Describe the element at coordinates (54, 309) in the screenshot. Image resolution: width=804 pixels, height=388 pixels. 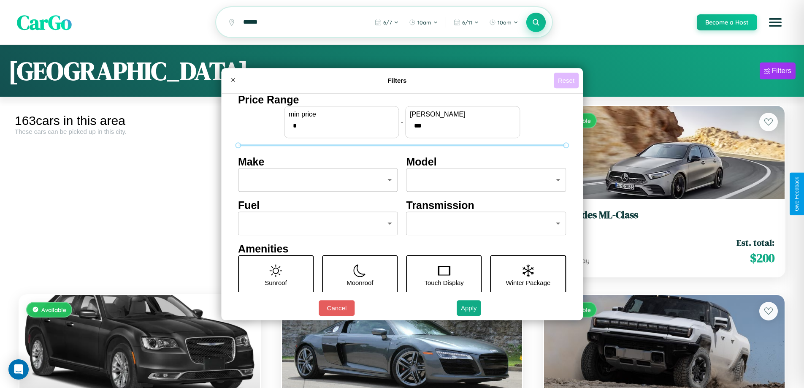
I see `span: Available` at that location.